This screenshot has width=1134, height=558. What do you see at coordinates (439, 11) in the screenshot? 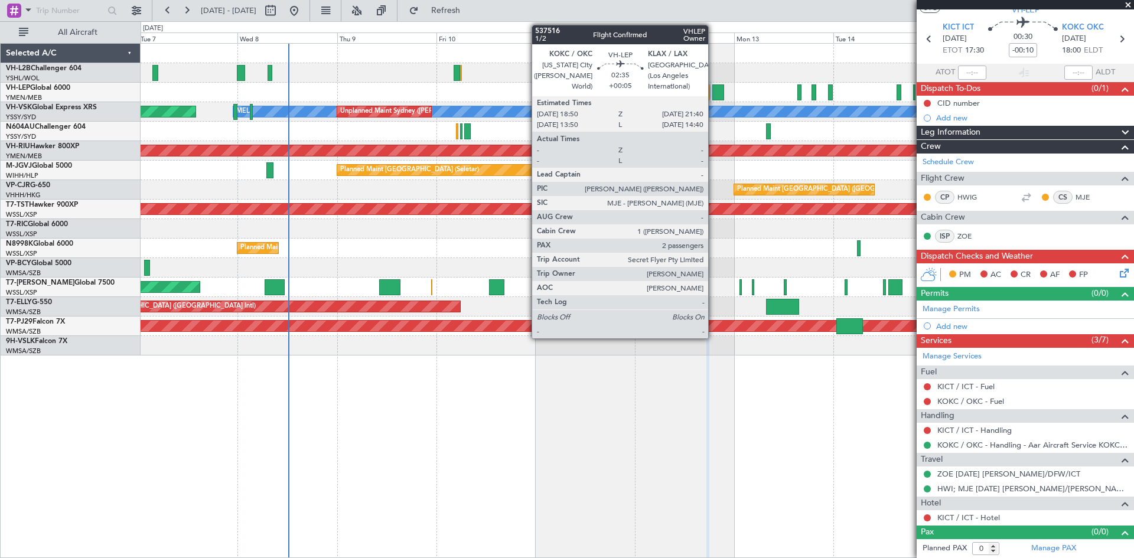
I see `button: Refresh` at bounding box center [439, 11].